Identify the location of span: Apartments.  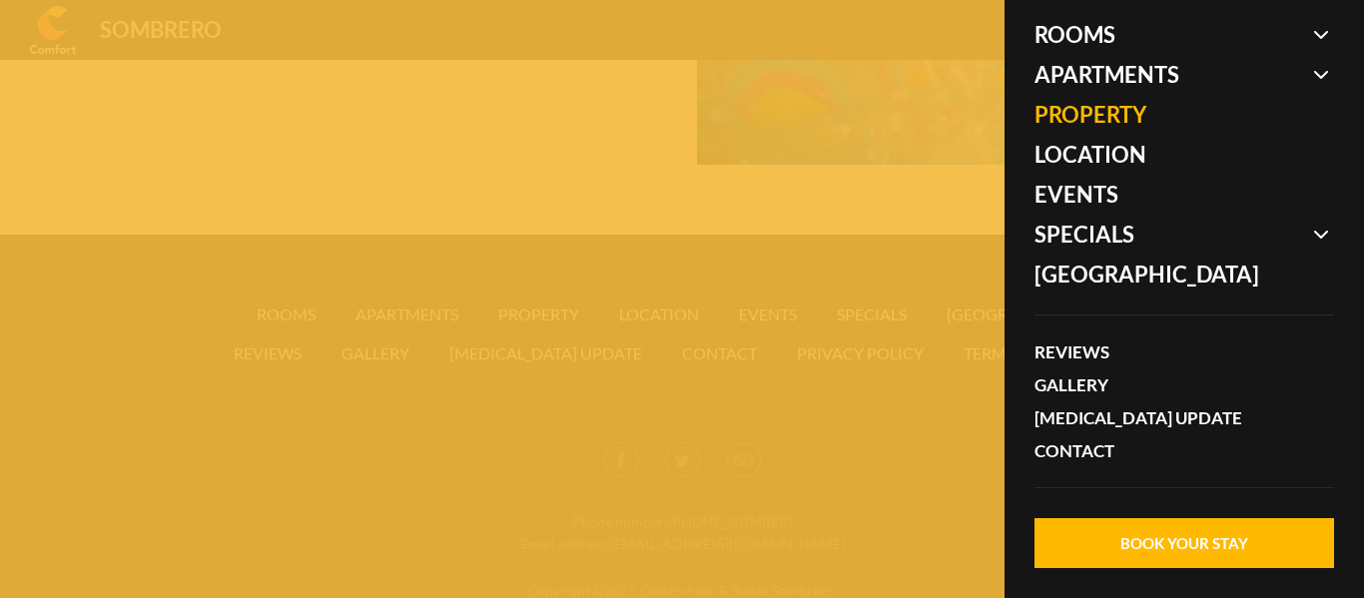
(1174, 75).